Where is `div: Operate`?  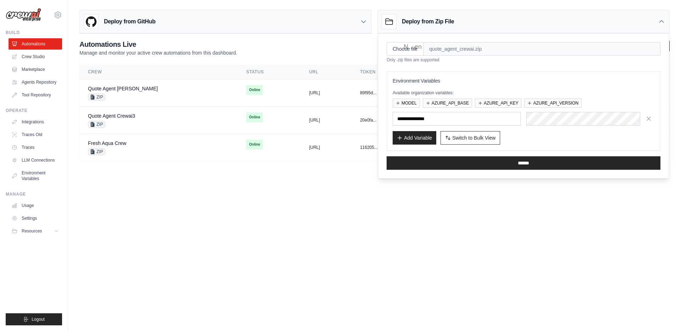
div: Operate is located at coordinates (34, 111).